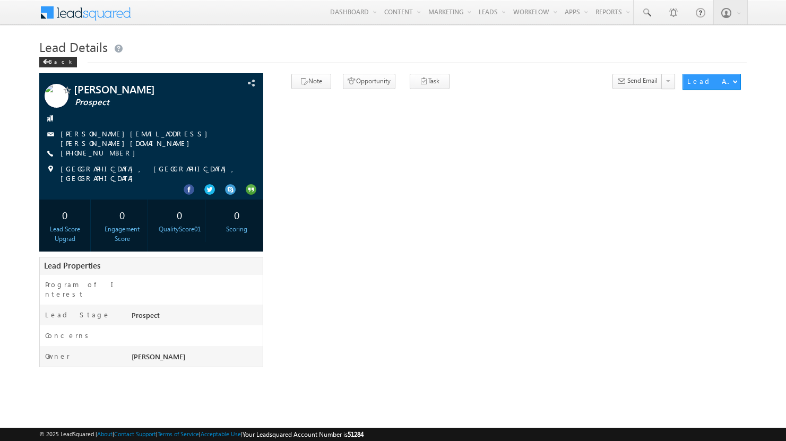 Image resolution: width=786 pixels, height=441 pixels. I want to click on div: Engagement Score, so click(122, 234).